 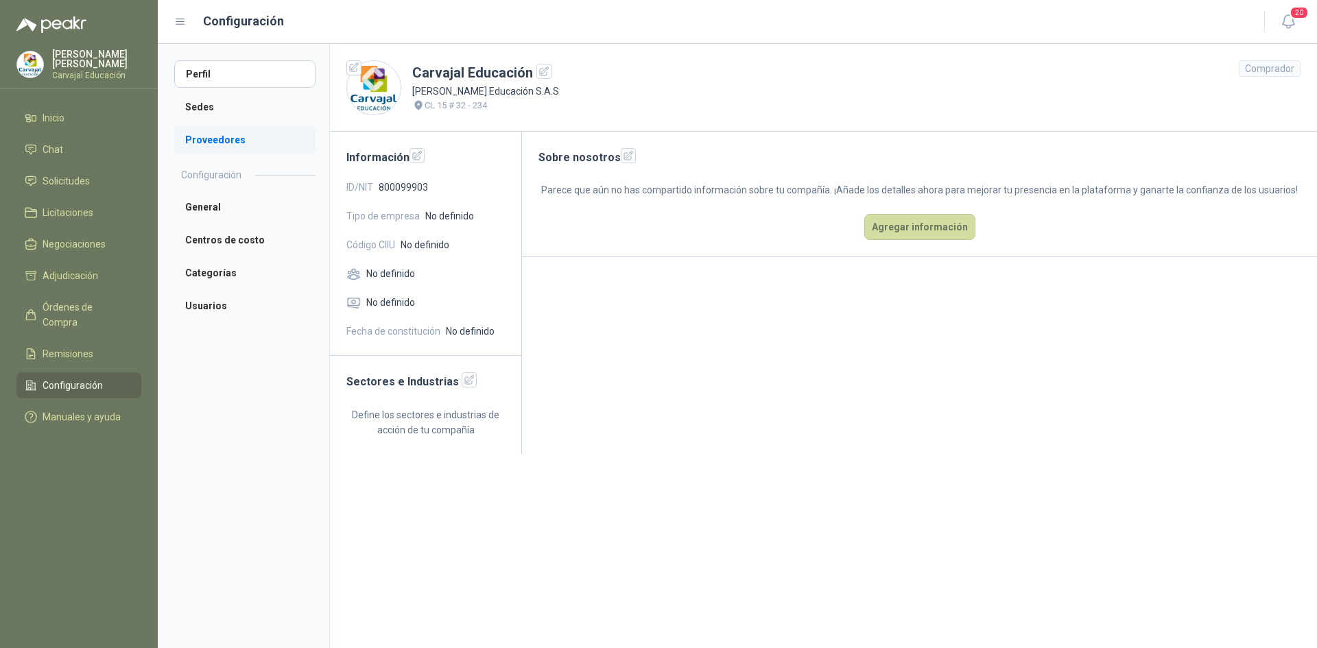 What do you see at coordinates (74, 244) in the screenshot?
I see `span: Negociaciones` at bounding box center [74, 244].